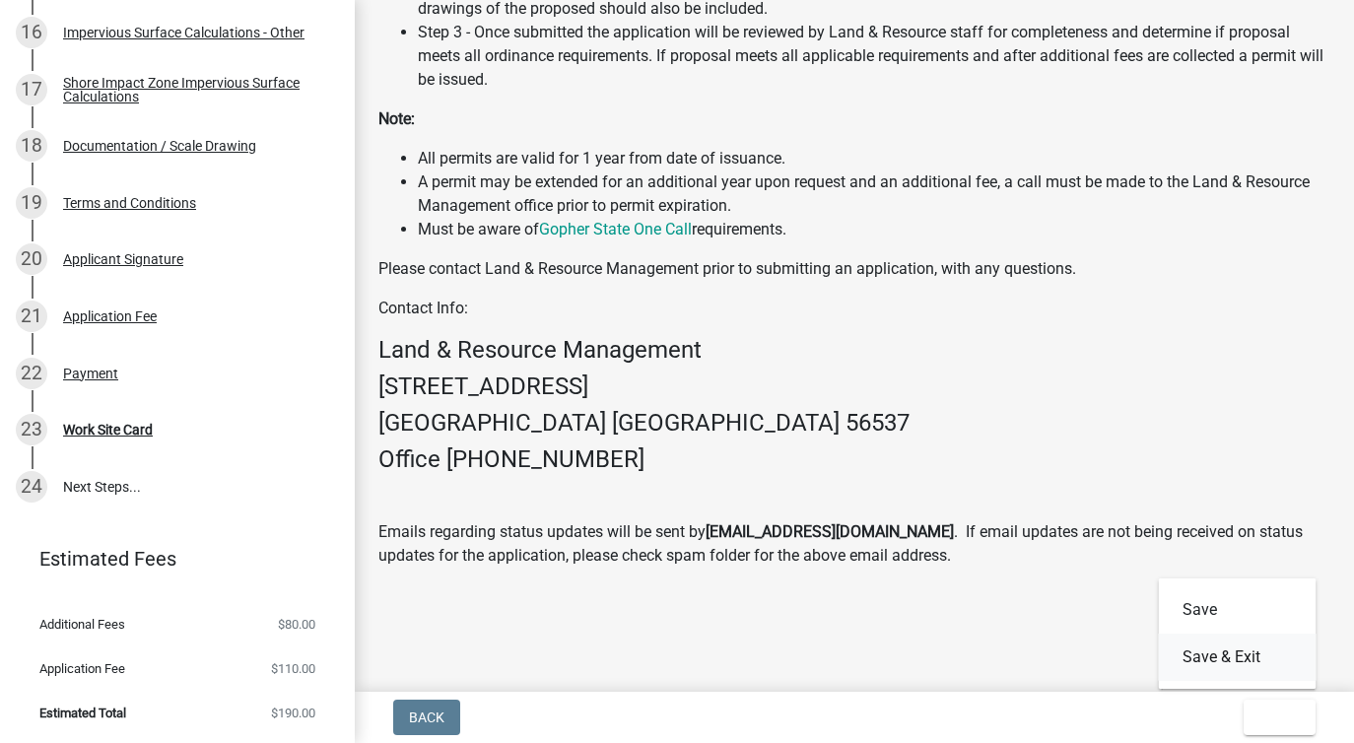 The image size is (1354, 743). What do you see at coordinates (854, 269) in the screenshot?
I see `p: Please contact Land & Resource Management prior to submitting an application, with any questions.` at bounding box center [854, 269].